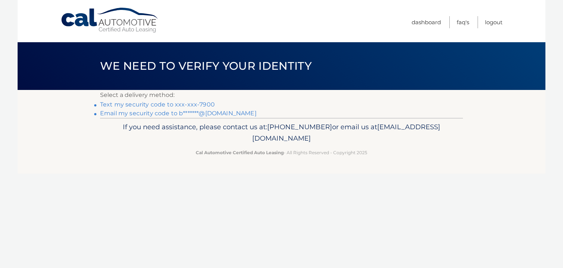 This screenshot has width=563, height=268. What do you see at coordinates (281, 95) in the screenshot?
I see `p: Select a delivery method:` at bounding box center [281, 95].